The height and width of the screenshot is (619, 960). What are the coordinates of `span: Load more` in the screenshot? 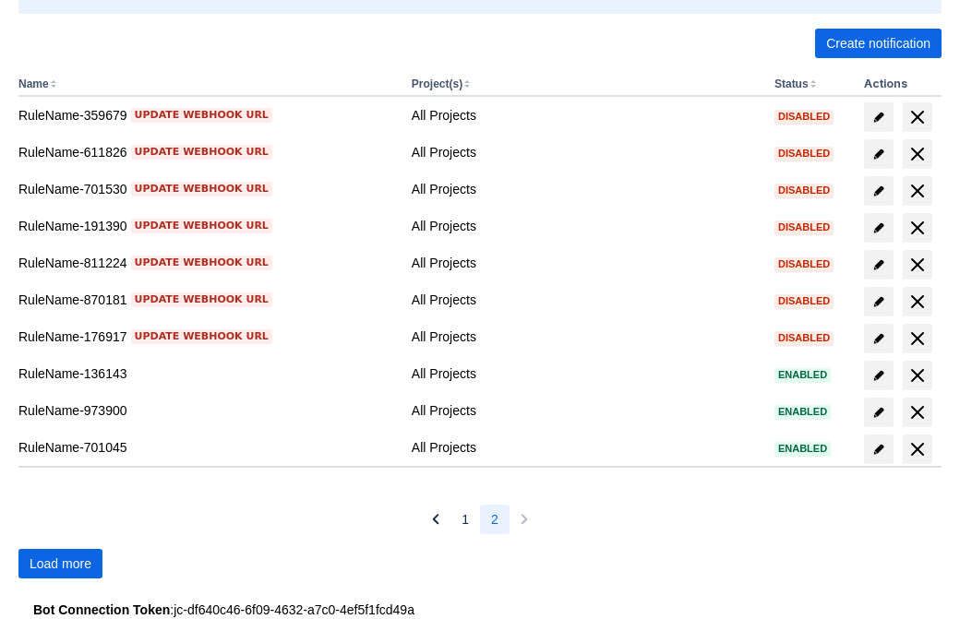 It's located at (60, 564).